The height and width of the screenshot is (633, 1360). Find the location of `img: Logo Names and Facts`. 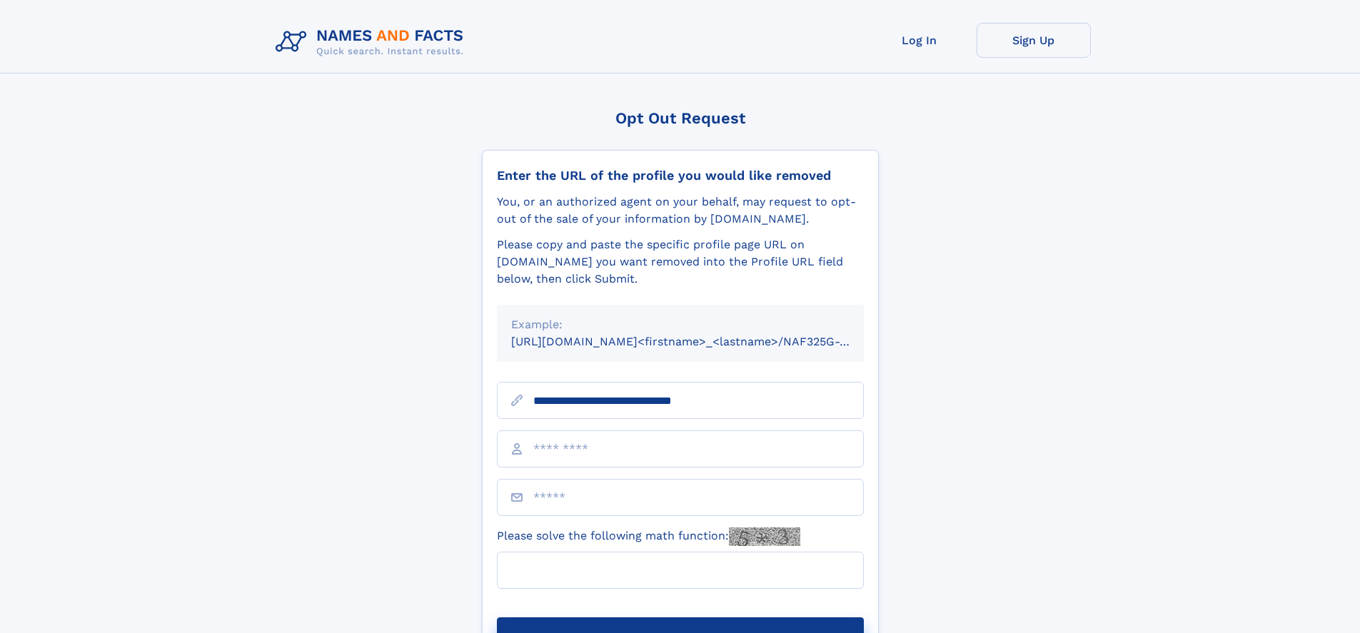

img: Logo Names and Facts is located at coordinates (373, 42).